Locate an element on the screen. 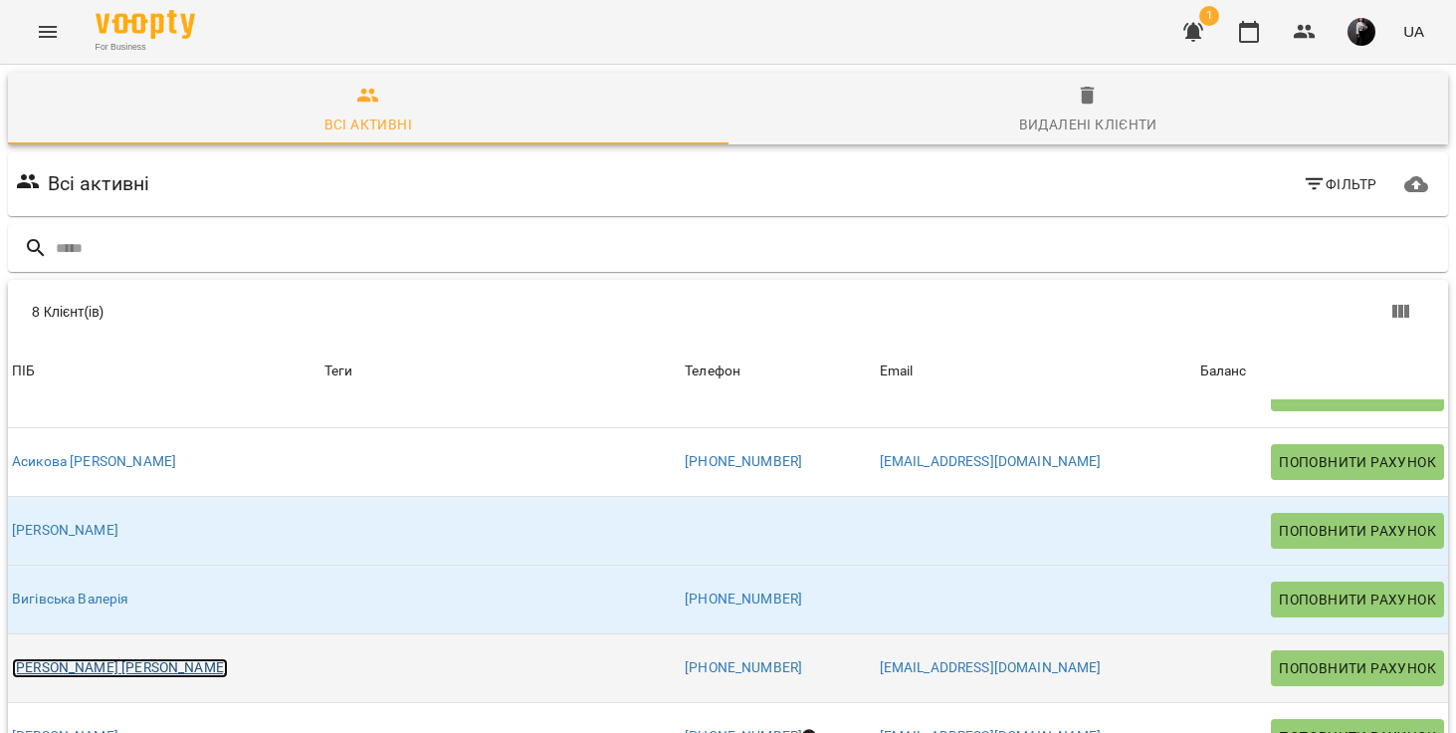 Image resolution: width=1456 pixels, height=733 pixels. div: Table Toolbar is located at coordinates (728, 312).